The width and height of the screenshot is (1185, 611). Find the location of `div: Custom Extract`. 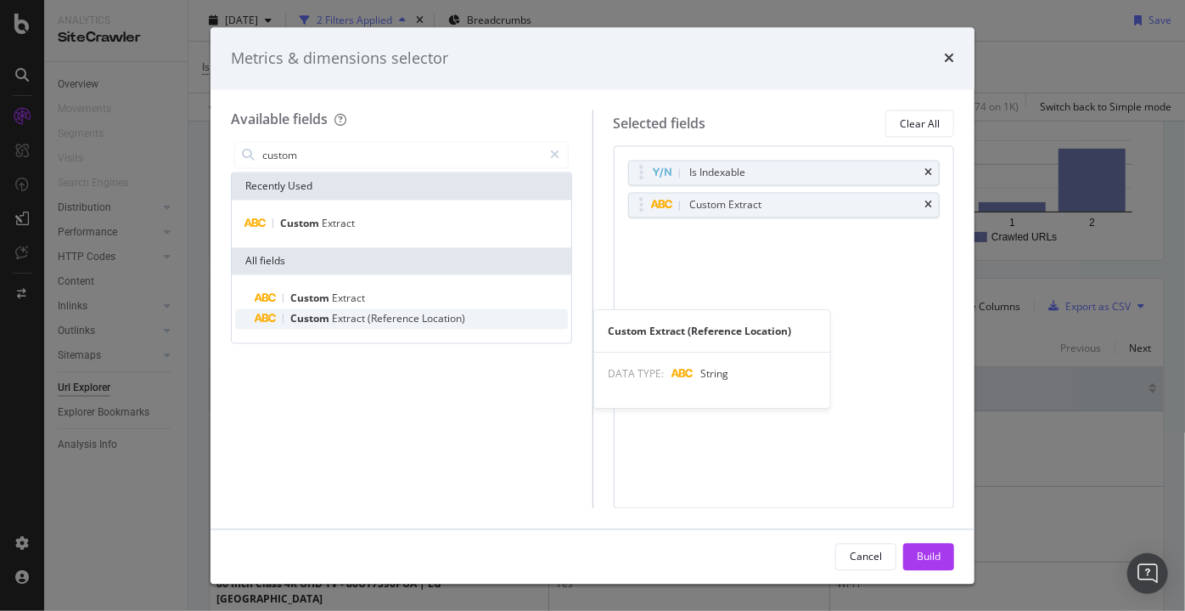

div: Custom Extract is located at coordinates (726, 205).